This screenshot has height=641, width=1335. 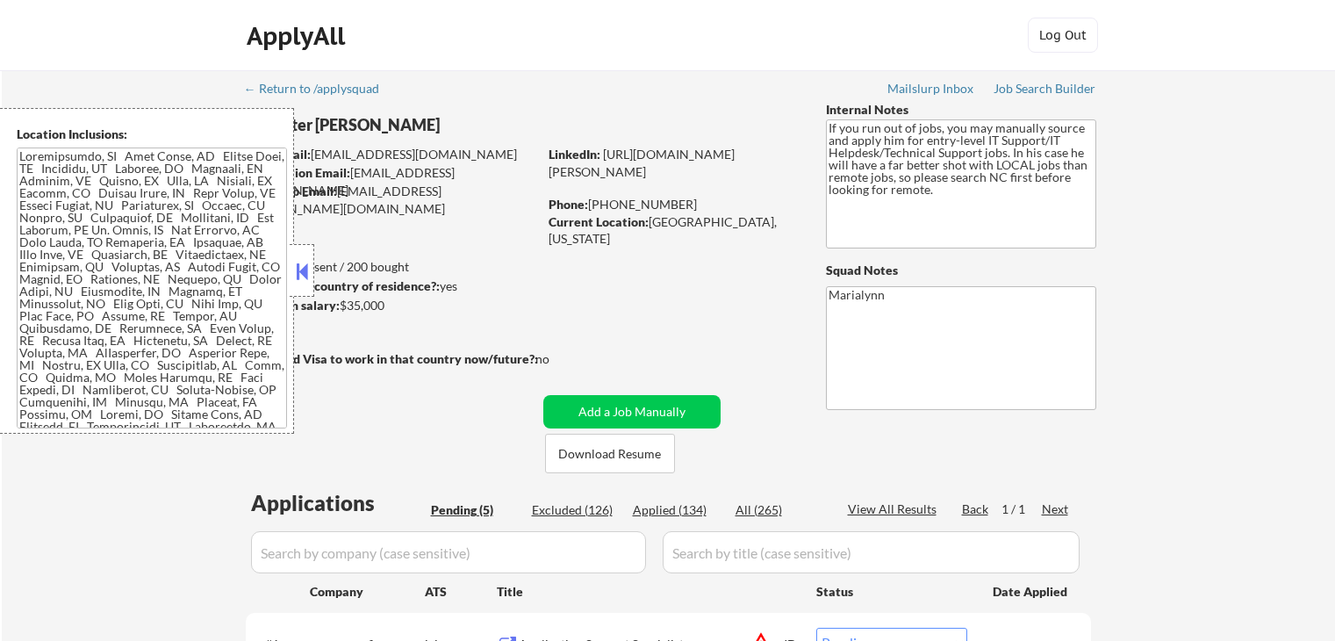 What do you see at coordinates (1063, 35) in the screenshot?
I see `button: Log Out` at bounding box center [1063, 35].